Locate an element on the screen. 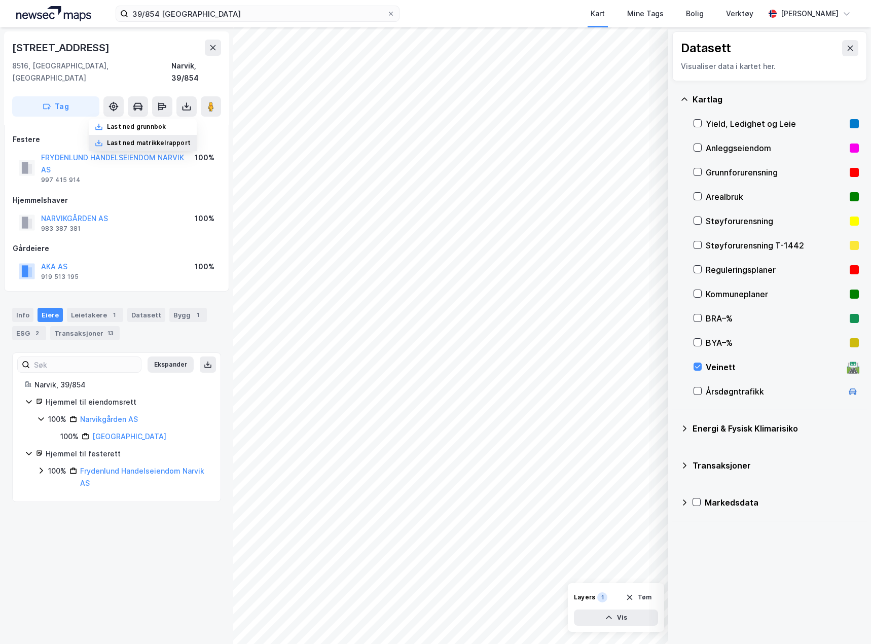  button: Ekspander is located at coordinates (170, 365).